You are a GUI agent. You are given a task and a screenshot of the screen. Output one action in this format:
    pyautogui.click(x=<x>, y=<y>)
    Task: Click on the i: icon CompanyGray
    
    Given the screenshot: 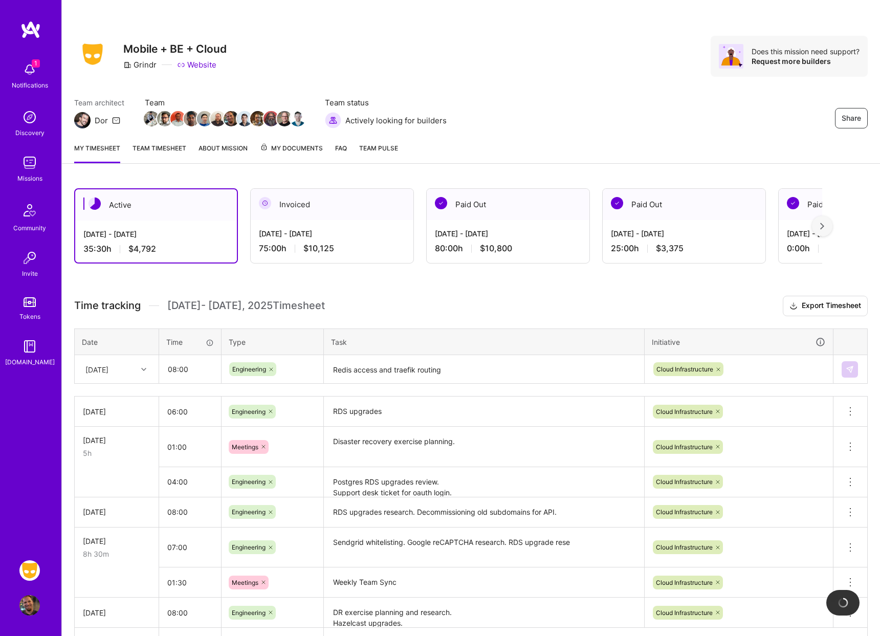 What is the action you would take?
    pyautogui.click(x=127, y=65)
    